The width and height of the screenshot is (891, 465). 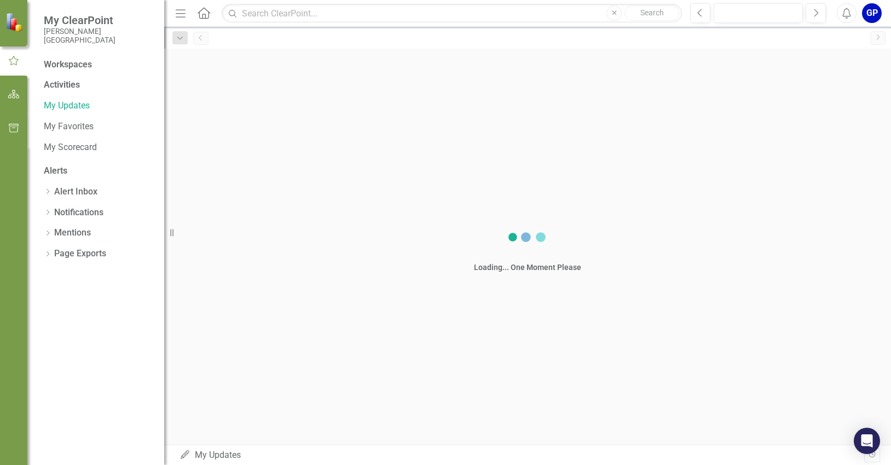 What do you see at coordinates (652, 13) in the screenshot?
I see `button: Search` at bounding box center [652, 13].